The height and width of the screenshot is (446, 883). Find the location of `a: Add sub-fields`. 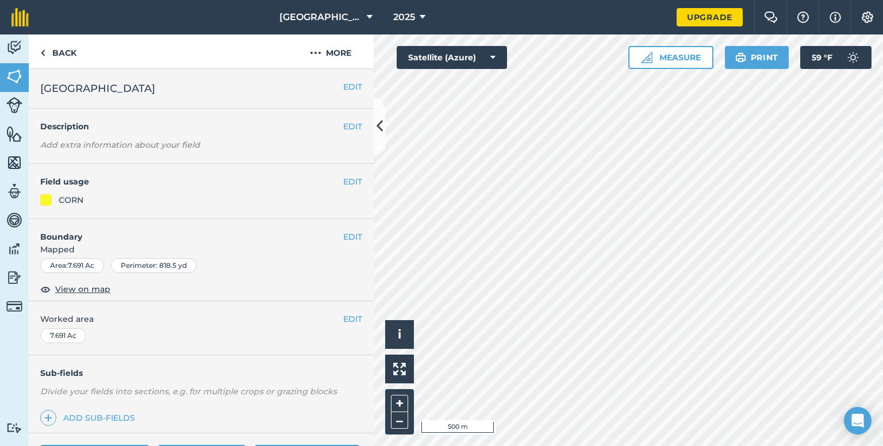

a: Add sub-fields is located at coordinates (90, 418).